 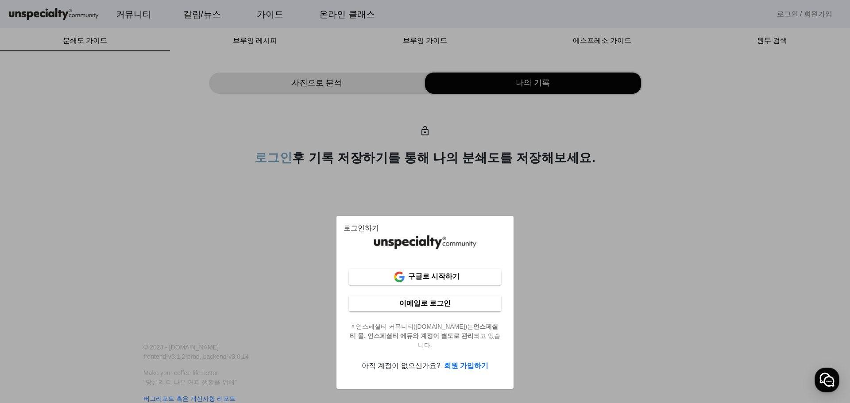 What do you see at coordinates (142, 298) in the screenshot?
I see `span: 설정` at bounding box center [142, 298].